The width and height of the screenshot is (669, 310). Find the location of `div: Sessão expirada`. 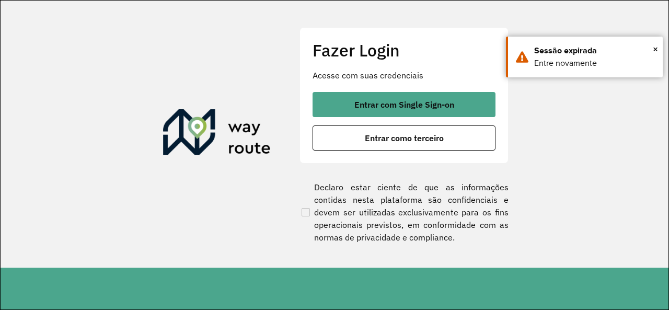

div: Sessão expirada is located at coordinates (594, 51).